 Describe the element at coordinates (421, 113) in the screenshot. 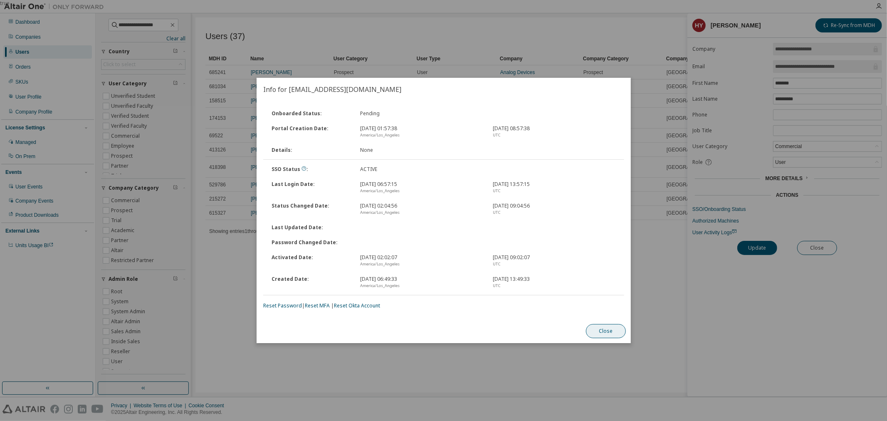

I see `div: Pending` at that location.